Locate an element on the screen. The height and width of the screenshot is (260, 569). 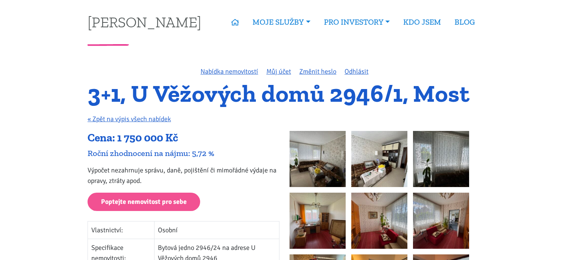
a: « Zpět na výpis všech nabídek is located at coordinates (129, 119).